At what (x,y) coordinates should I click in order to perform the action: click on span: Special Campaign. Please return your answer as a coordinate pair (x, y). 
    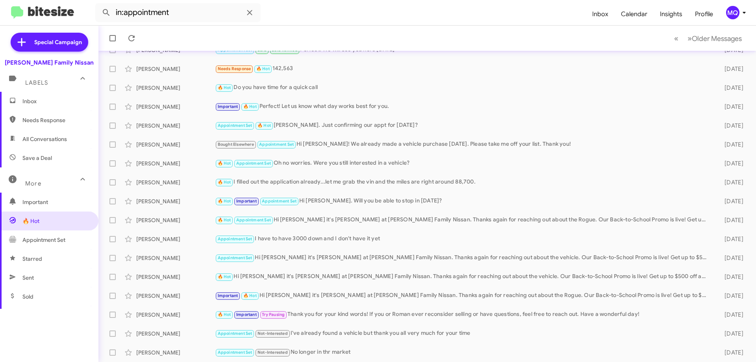
    Looking at the image, I should click on (58, 42).